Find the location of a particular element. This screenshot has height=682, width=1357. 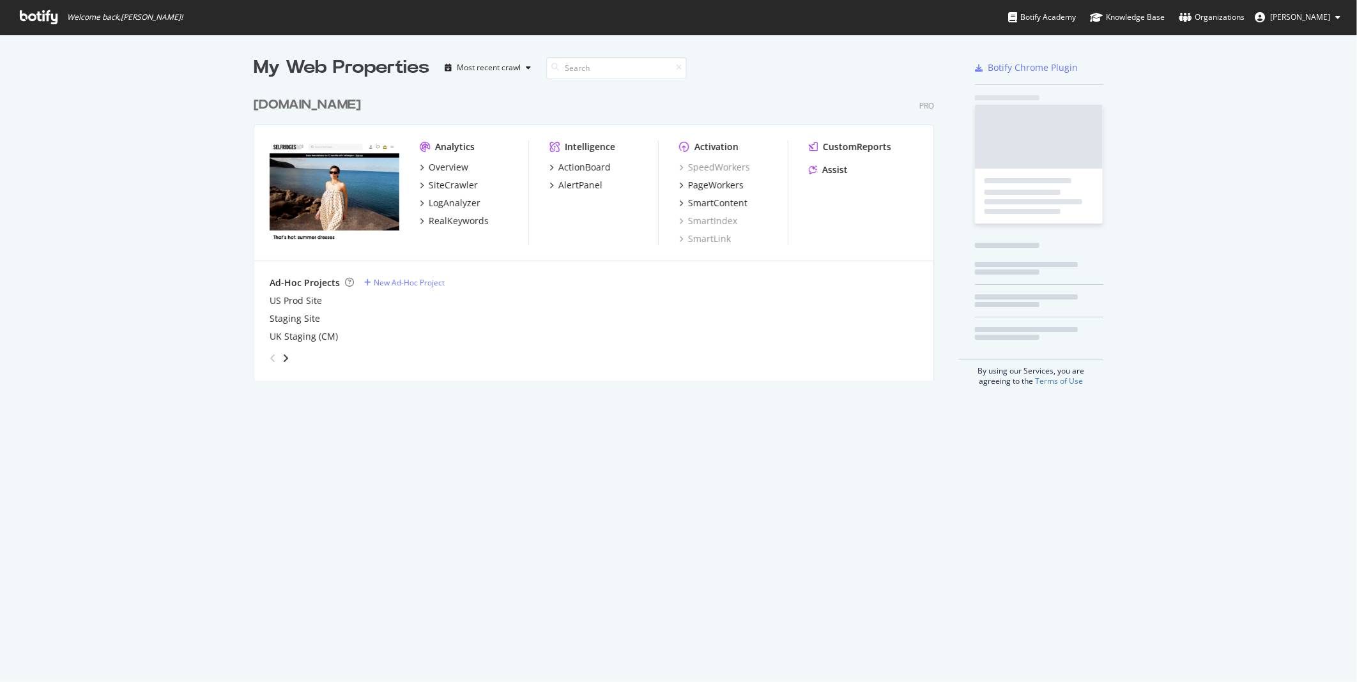

a: Terms of Use is located at coordinates (1059, 381).